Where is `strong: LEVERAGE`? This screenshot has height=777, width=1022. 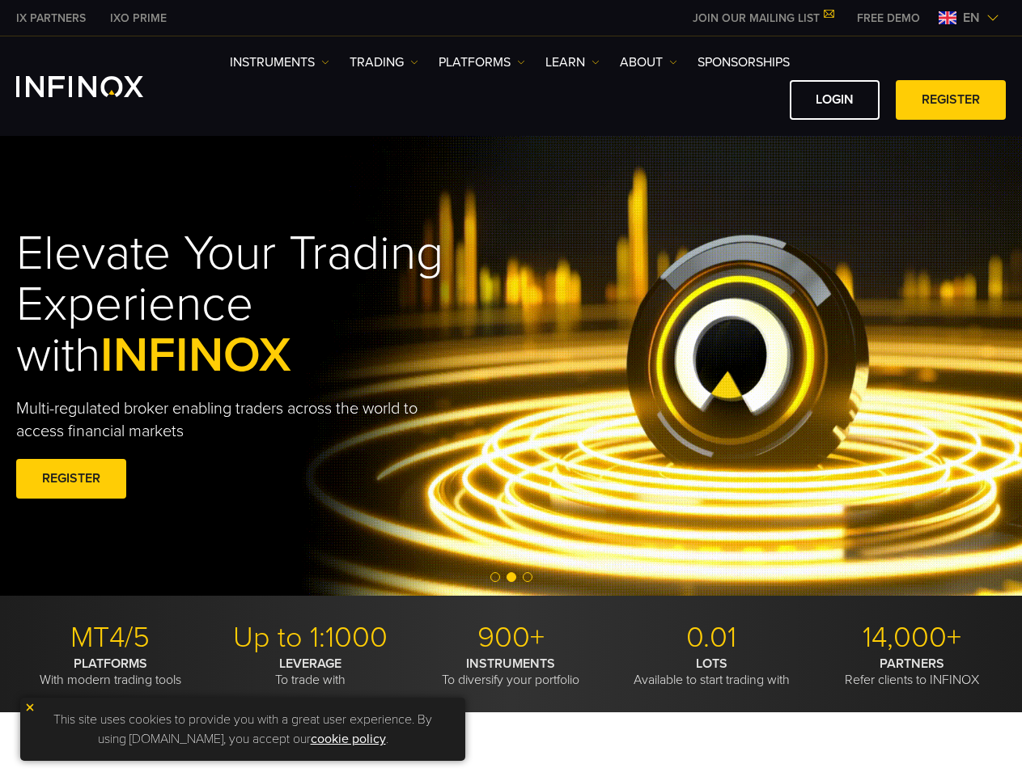 strong: LEVERAGE is located at coordinates (310, 664).